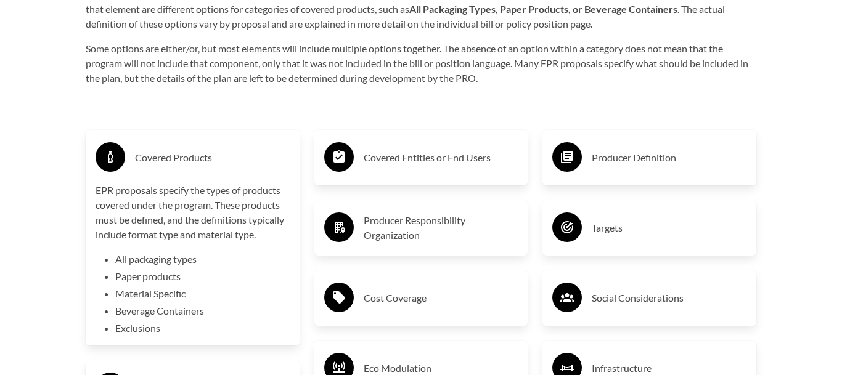 Image resolution: width=842 pixels, height=375 pixels. I want to click on h3: Targets, so click(669, 228).